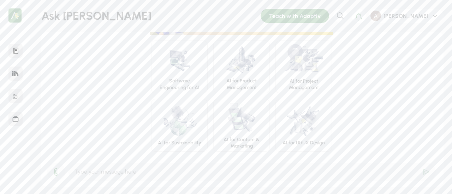 This screenshot has width=452, height=194. Describe the element at coordinates (179, 84) in the screenshot. I see `div: Software Engineering for AI` at that location.